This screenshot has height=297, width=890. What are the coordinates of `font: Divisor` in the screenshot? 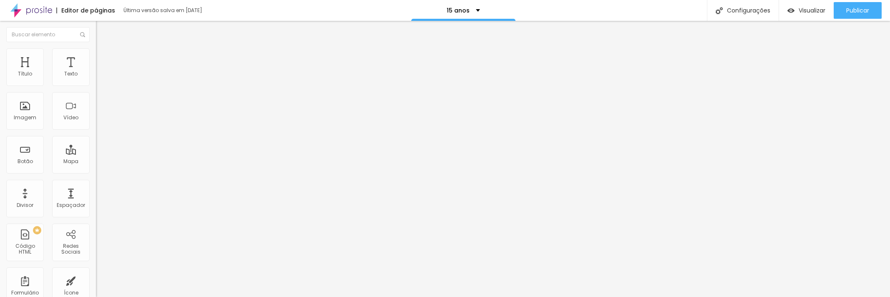 It's located at (25, 205).